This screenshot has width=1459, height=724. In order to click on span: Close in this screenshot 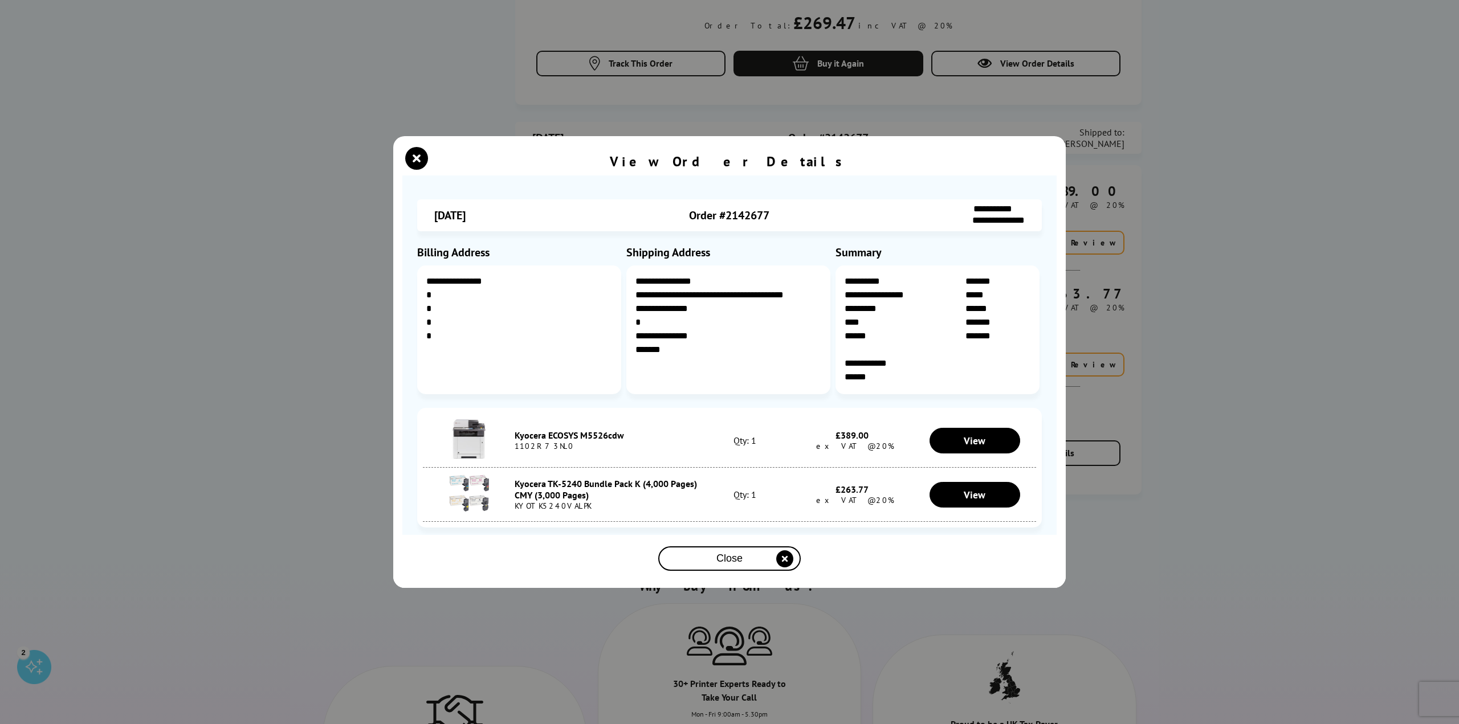, I will do `click(730, 559)`.